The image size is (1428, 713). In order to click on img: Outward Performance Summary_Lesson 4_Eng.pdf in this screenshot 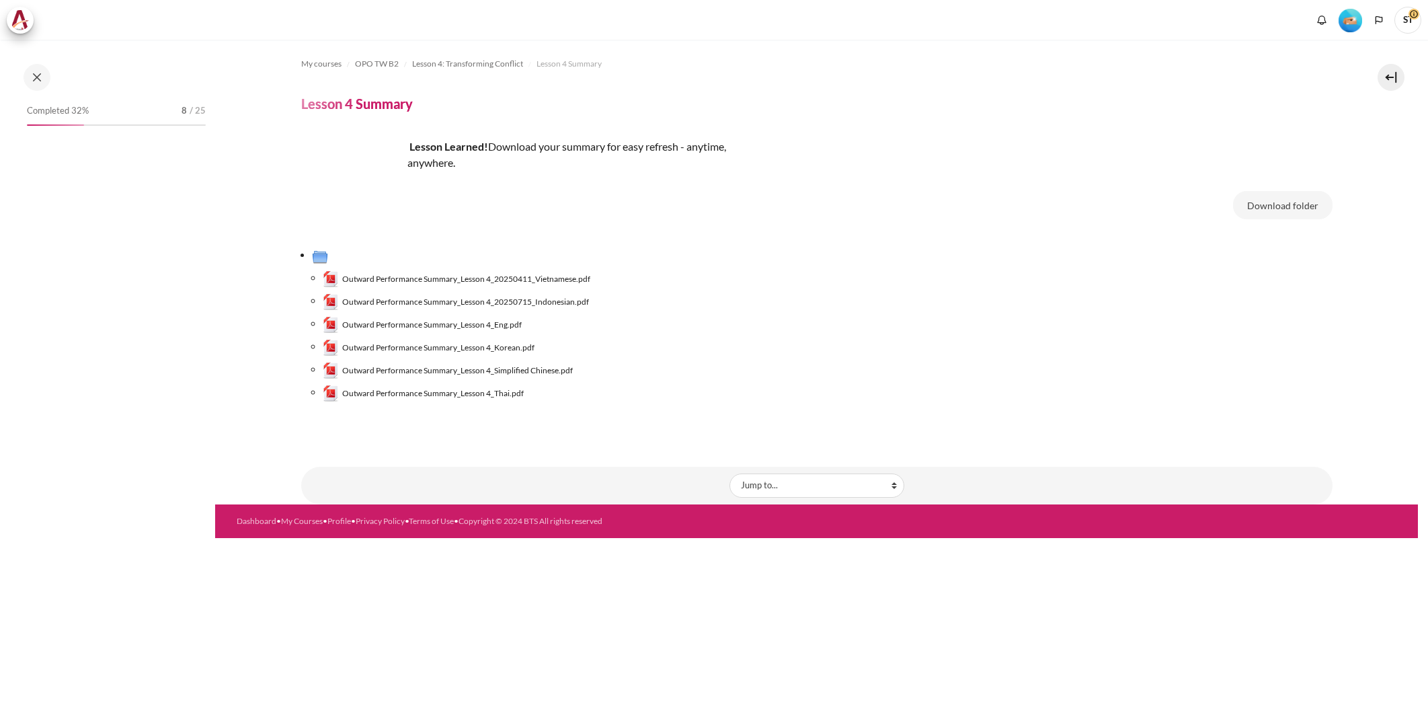, I will do `click(331, 325)`.